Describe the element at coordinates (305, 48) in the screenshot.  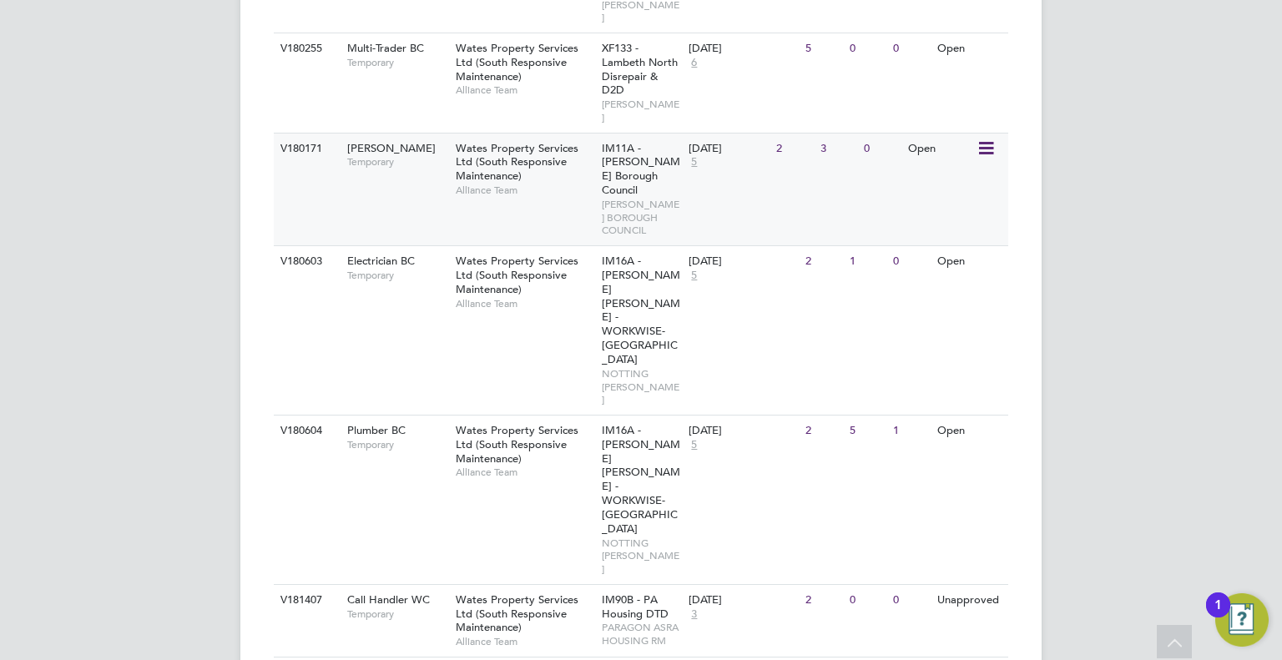
I see `div: V180255` at that location.